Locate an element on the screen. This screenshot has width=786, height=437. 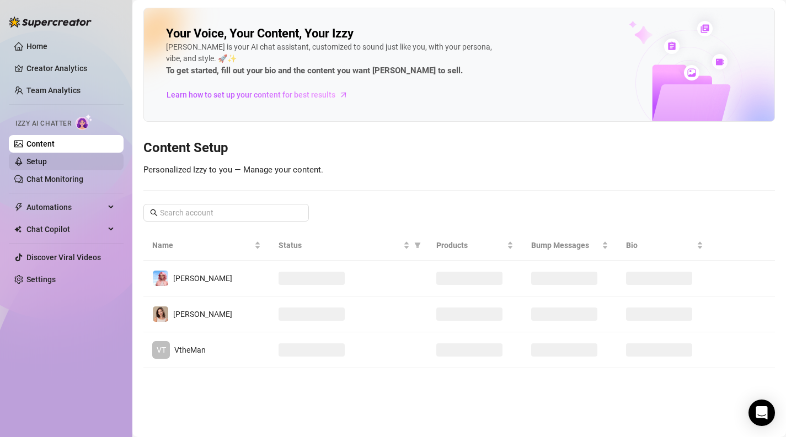
a: Settings is located at coordinates (41, 280).